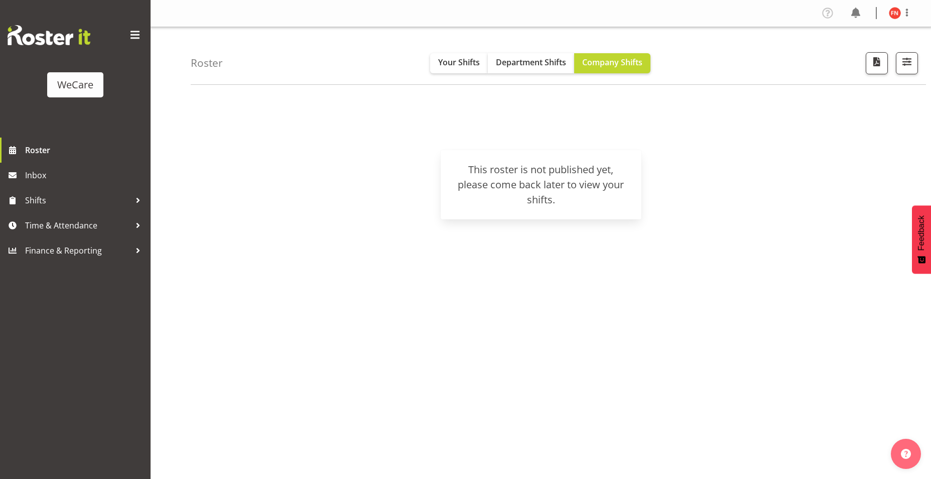 This screenshot has width=931, height=479. Describe the element at coordinates (78, 225) in the screenshot. I see `span: Time & Attendance` at that location.